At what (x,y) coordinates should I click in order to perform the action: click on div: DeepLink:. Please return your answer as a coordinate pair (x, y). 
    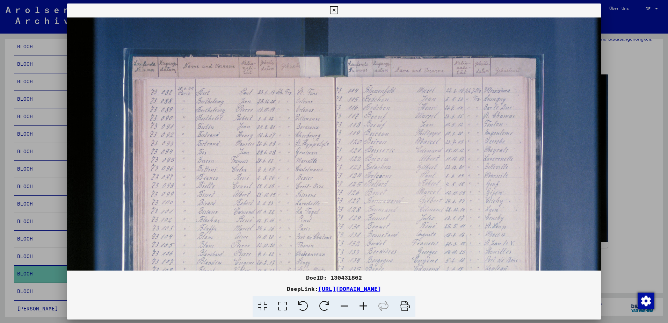
    Looking at the image, I should click on (334, 289).